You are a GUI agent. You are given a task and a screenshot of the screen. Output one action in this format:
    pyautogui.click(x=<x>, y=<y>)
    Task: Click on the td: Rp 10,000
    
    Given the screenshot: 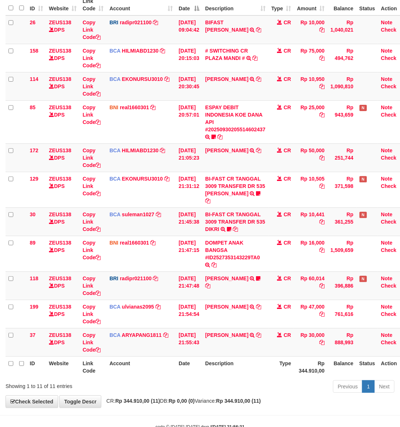 What is the action you would take?
    pyautogui.click(x=310, y=30)
    